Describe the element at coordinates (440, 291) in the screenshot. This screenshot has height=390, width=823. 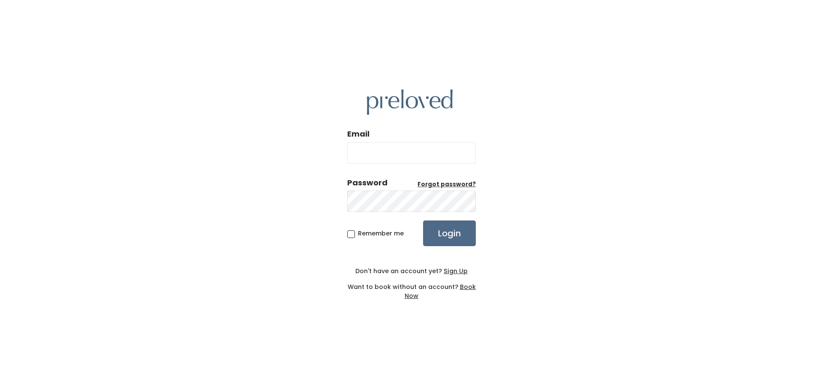
I see `u: Book Now` at that location.